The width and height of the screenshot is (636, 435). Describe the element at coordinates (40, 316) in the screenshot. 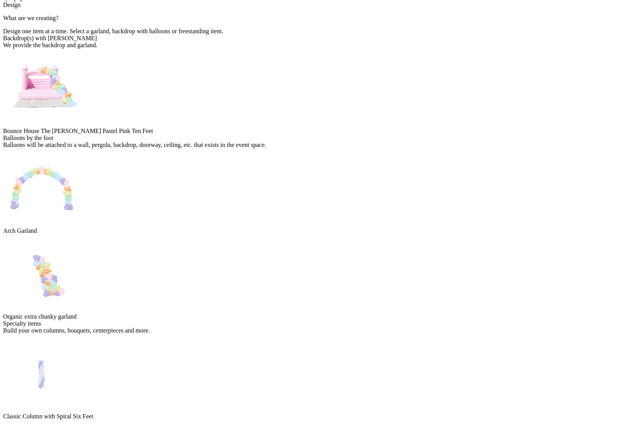

I see `span: Organic extra chunky garland` at that location.